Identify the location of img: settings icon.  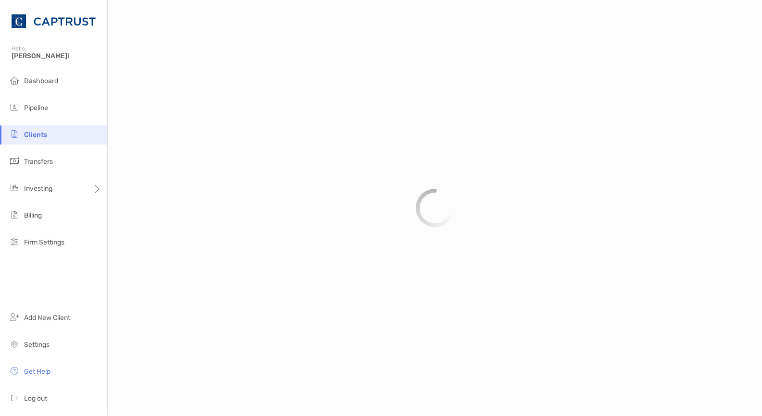
(14, 344).